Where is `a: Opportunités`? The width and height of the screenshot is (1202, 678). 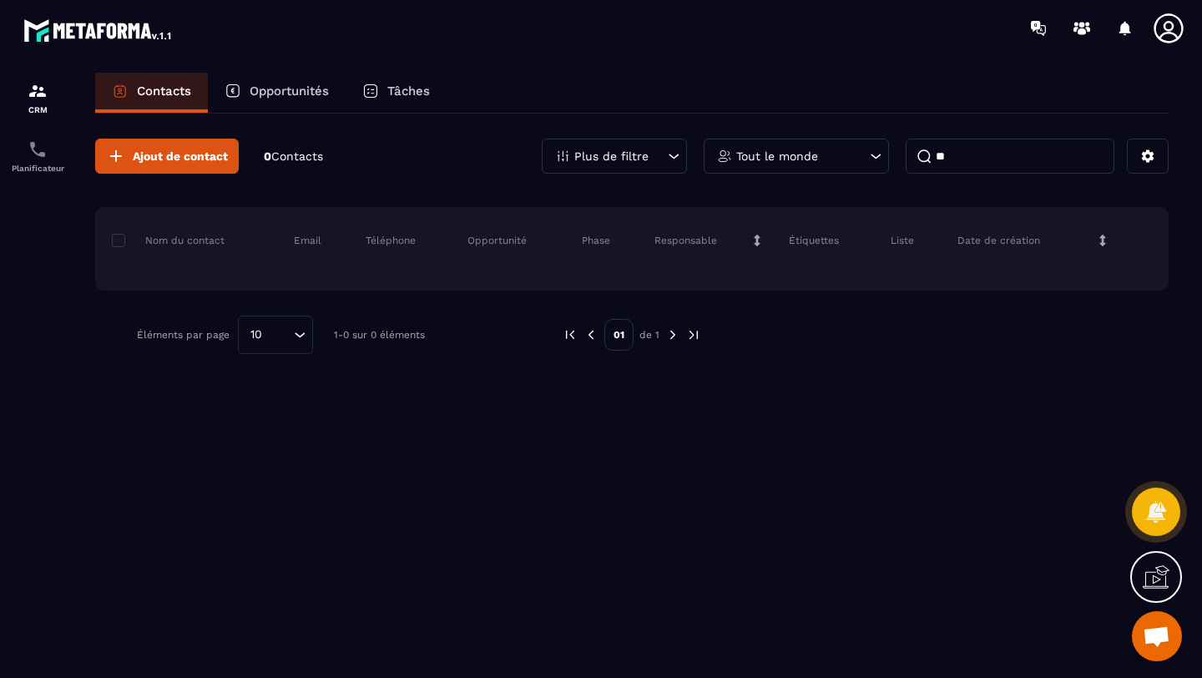
a: Opportunités is located at coordinates (276, 93).